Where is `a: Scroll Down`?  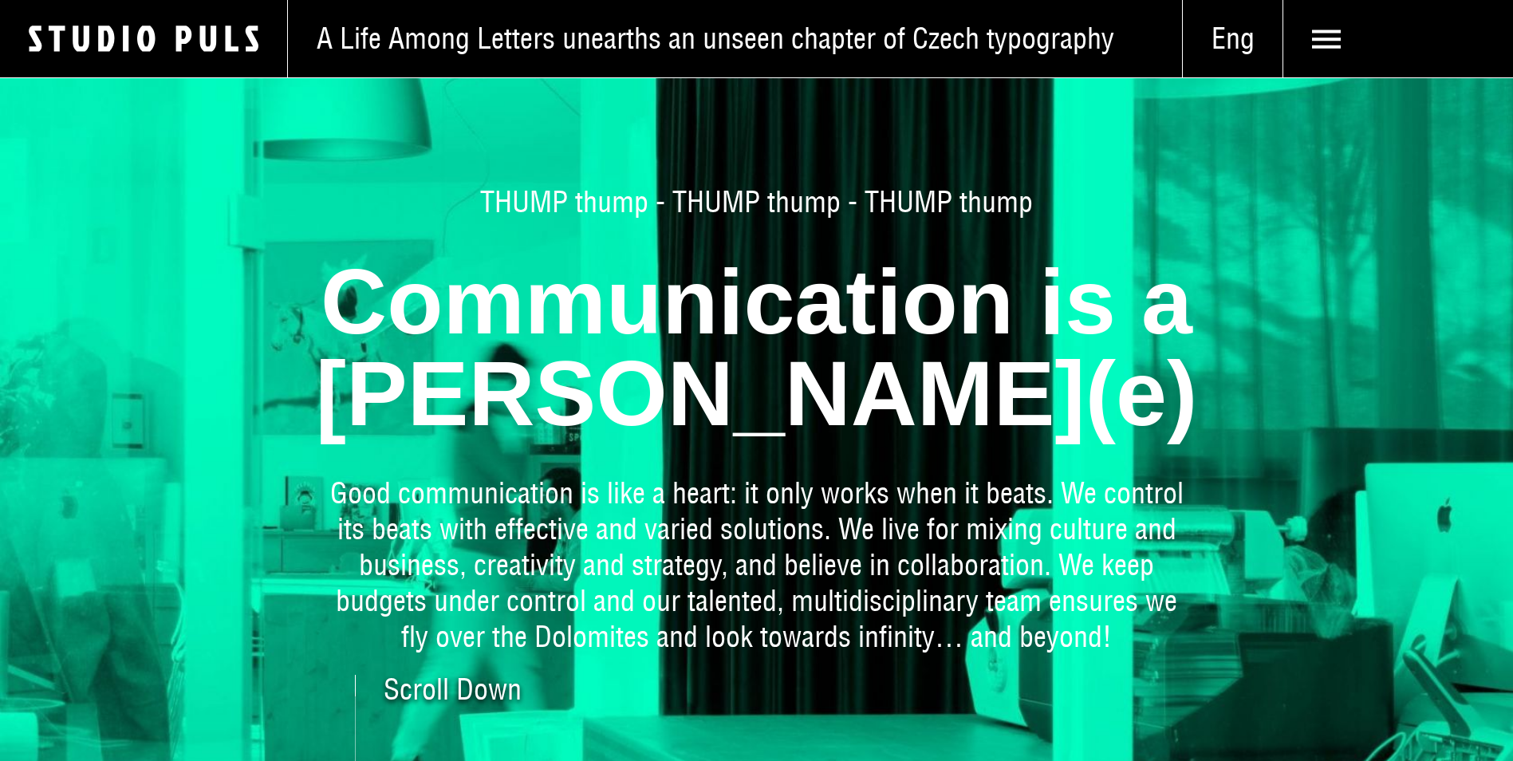
a: Scroll Down is located at coordinates (355, 718).